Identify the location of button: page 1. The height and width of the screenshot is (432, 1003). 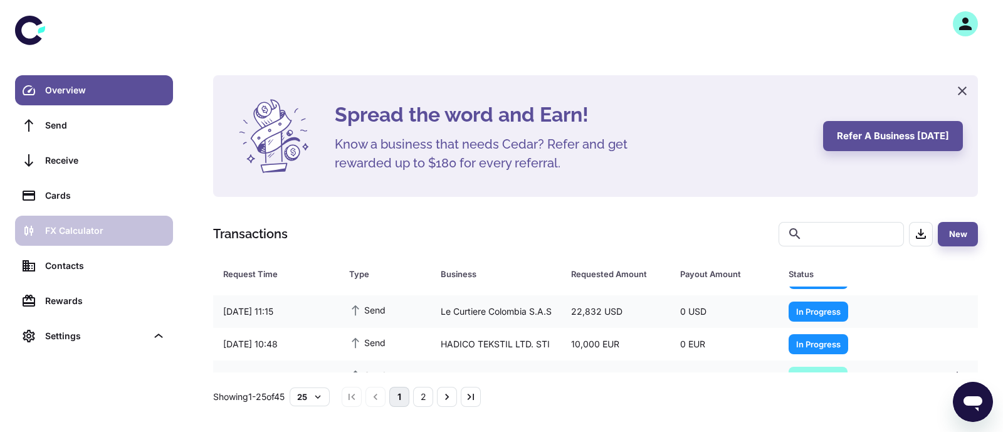
(399, 397).